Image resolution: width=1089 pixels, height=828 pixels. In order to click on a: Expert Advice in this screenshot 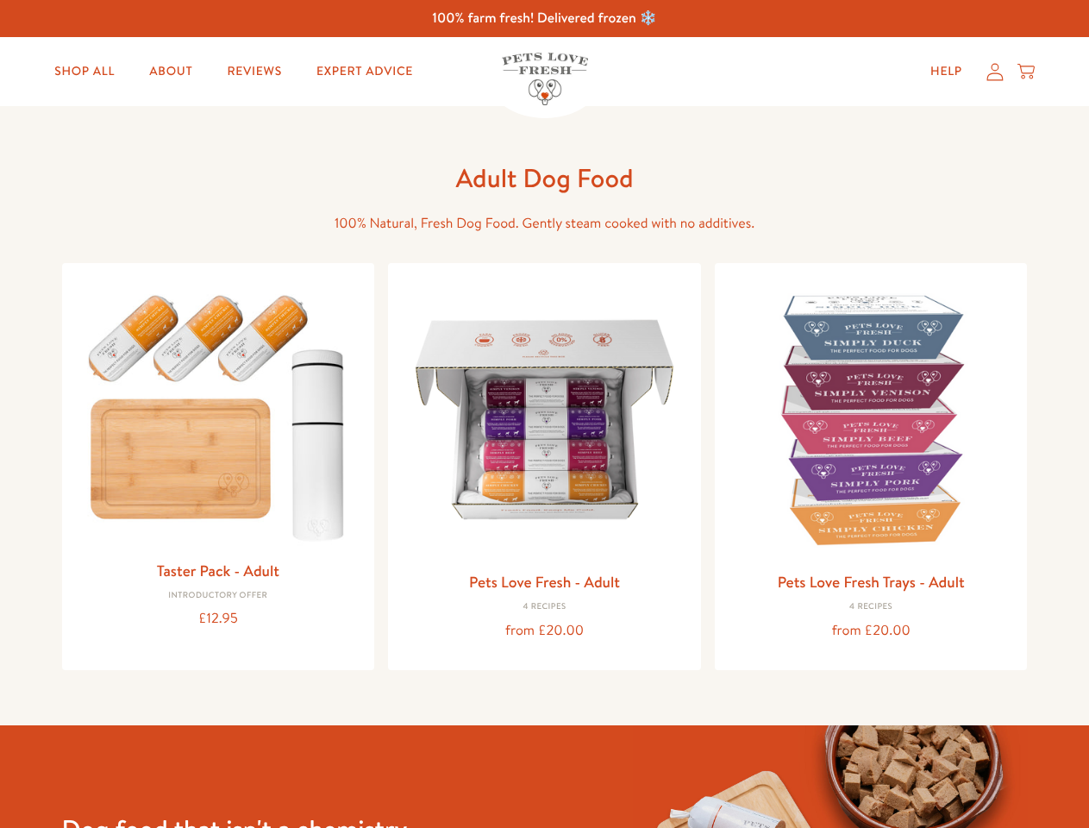, I will do `click(365, 72)`.